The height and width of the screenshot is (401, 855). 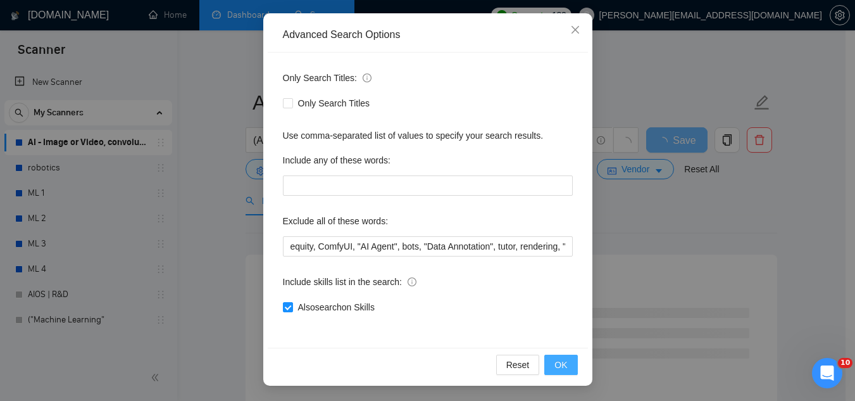 What do you see at coordinates (561, 365) in the screenshot?
I see `span: OK` at bounding box center [561, 365].